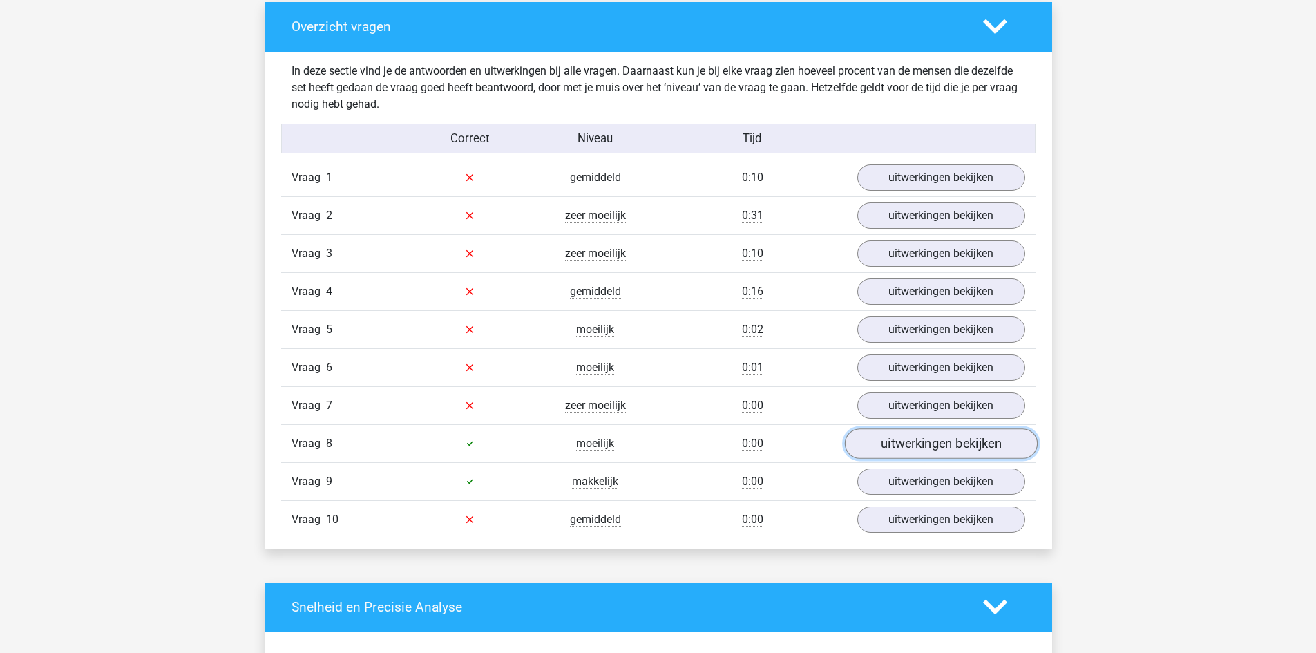 Image resolution: width=1316 pixels, height=653 pixels. I want to click on span: 9, so click(329, 481).